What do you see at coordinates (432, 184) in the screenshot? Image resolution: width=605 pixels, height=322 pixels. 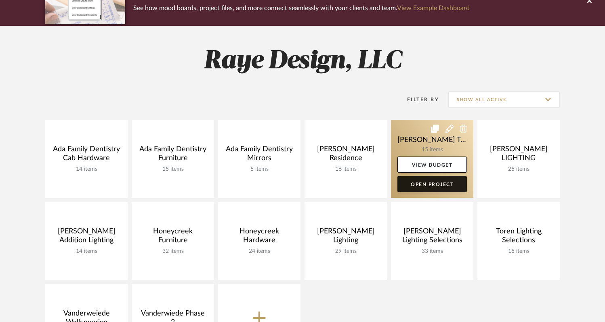 I see `a: Open Project` at bounding box center [432, 184].